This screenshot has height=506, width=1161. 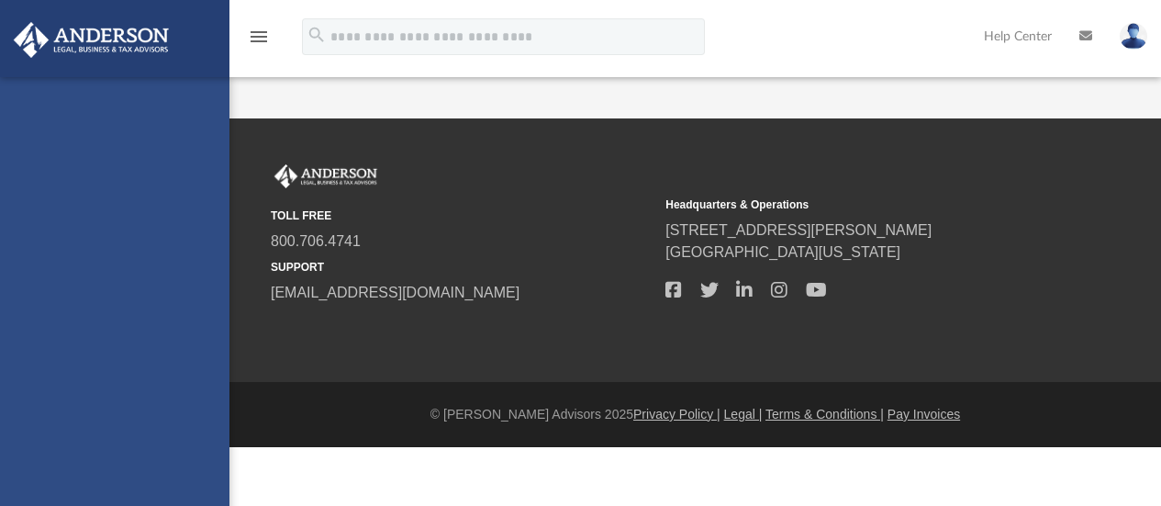 I want to click on img: User Pic, so click(x=1133, y=36).